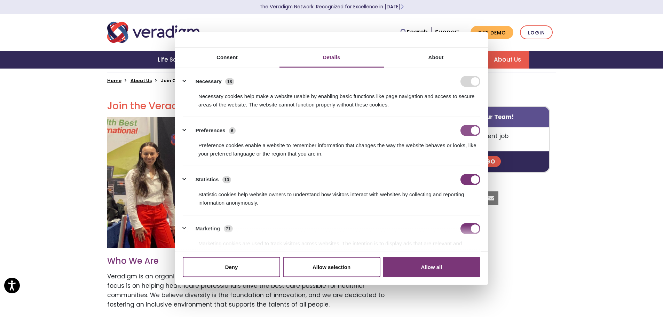  I want to click on h2: Join the Veradigm Team, Change, so click(249, 106).